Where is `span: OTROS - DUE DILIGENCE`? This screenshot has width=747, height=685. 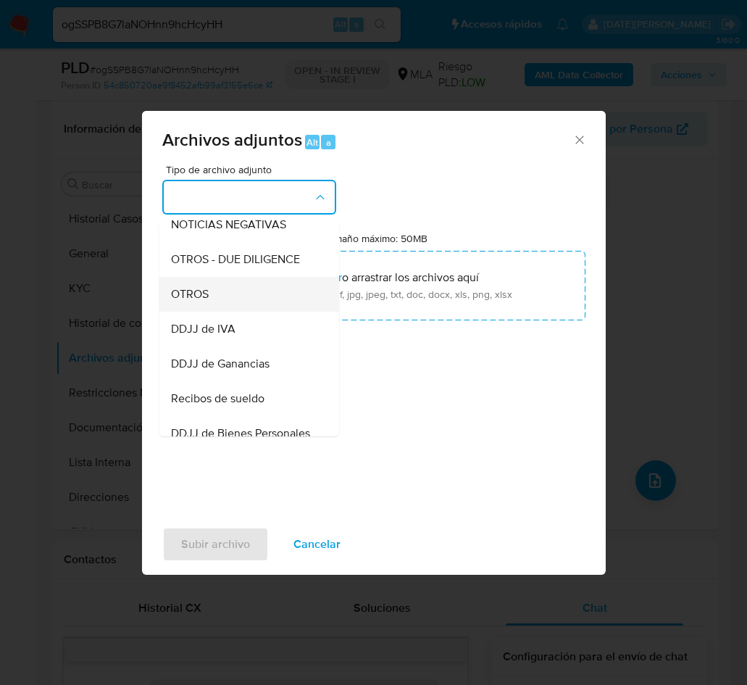
span: OTROS - DUE DILIGENCE is located at coordinates (235, 259).